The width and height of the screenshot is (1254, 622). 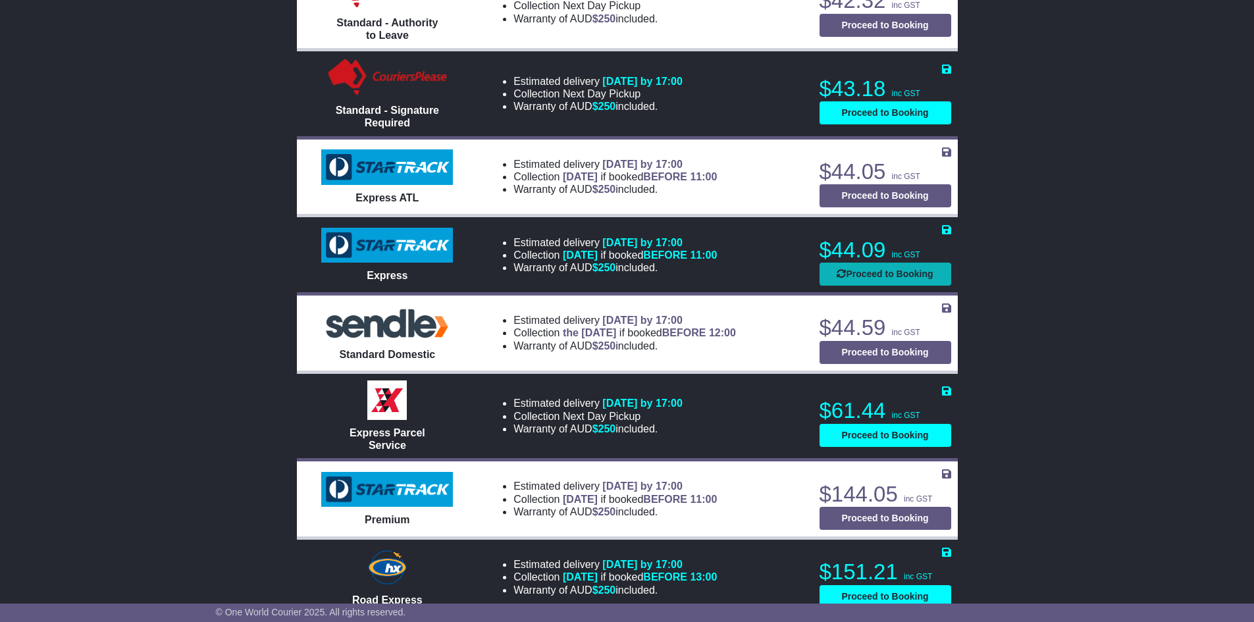 I want to click on p: $44.09, so click(x=885, y=250).